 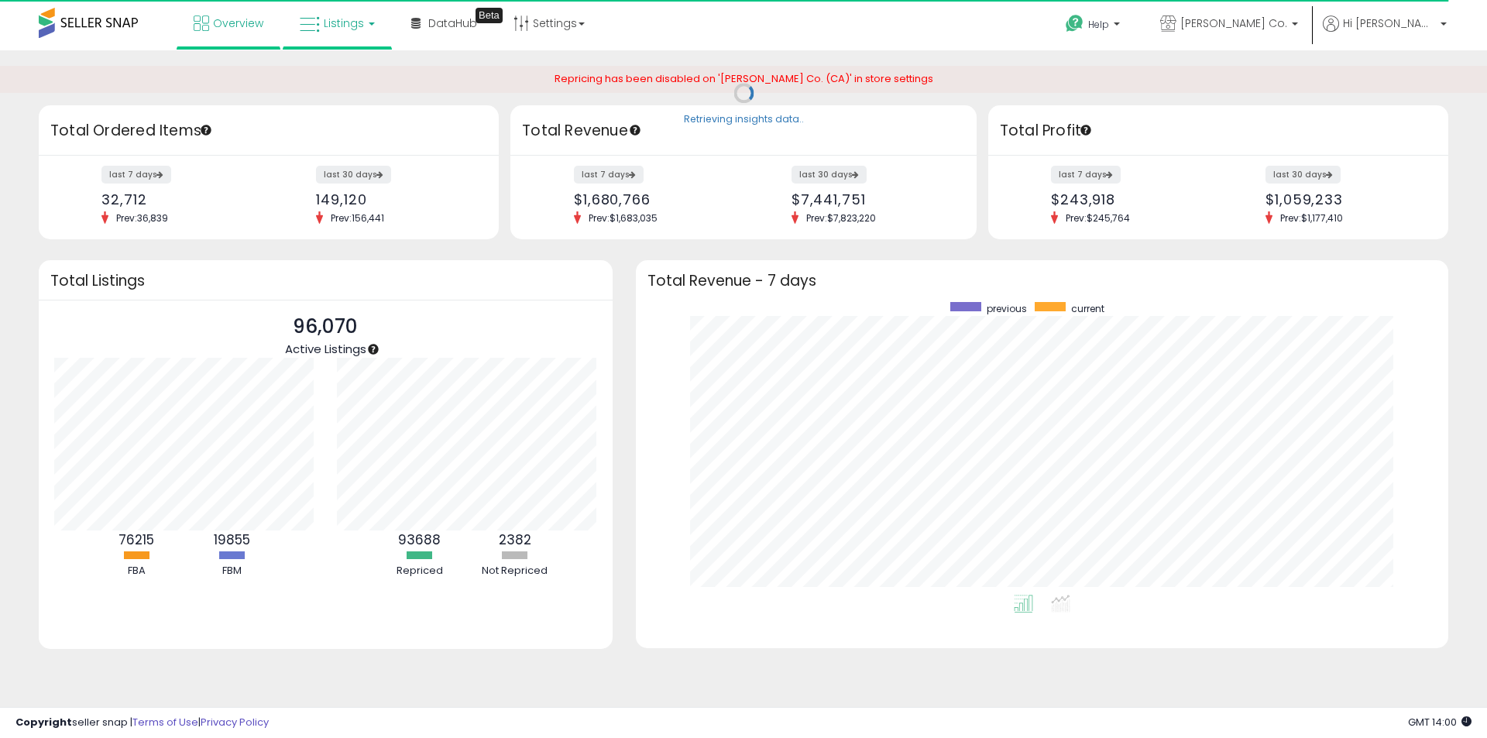 What do you see at coordinates (344, 23) in the screenshot?
I see `span: Listings` at bounding box center [344, 23].